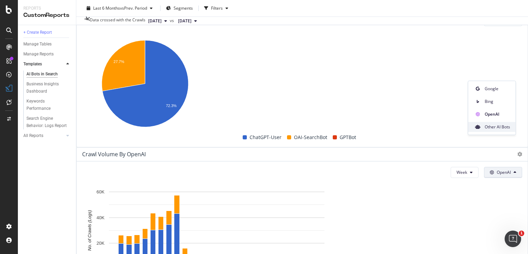  What do you see at coordinates (503, 172) in the screenshot?
I see `button: OpenAI` at bounding box center [503, 172].